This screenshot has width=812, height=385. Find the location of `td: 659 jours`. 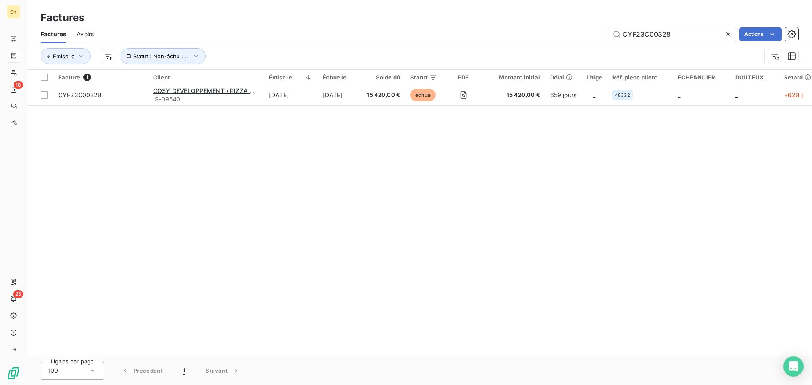

td: 659 jours is located at coordinates (563, 95).